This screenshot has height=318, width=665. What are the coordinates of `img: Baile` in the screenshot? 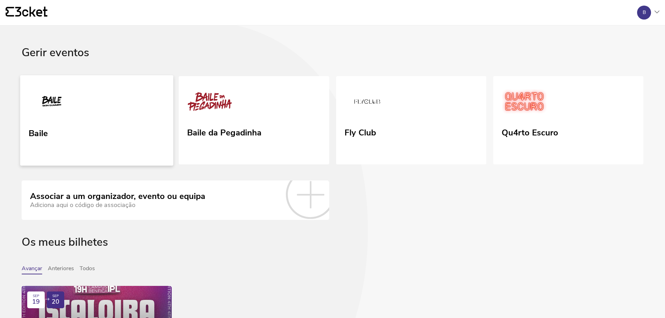 It's located at (52, 103).